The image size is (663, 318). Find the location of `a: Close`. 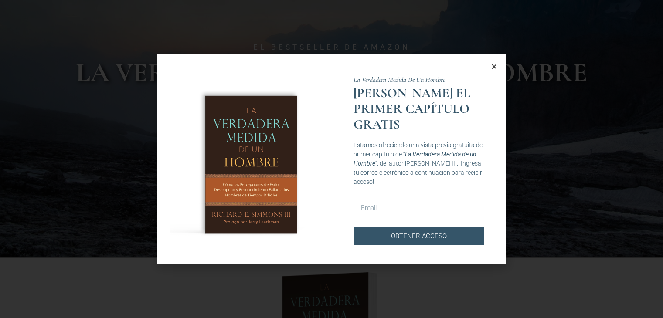

a: Close is located at coordinates (494, 66).